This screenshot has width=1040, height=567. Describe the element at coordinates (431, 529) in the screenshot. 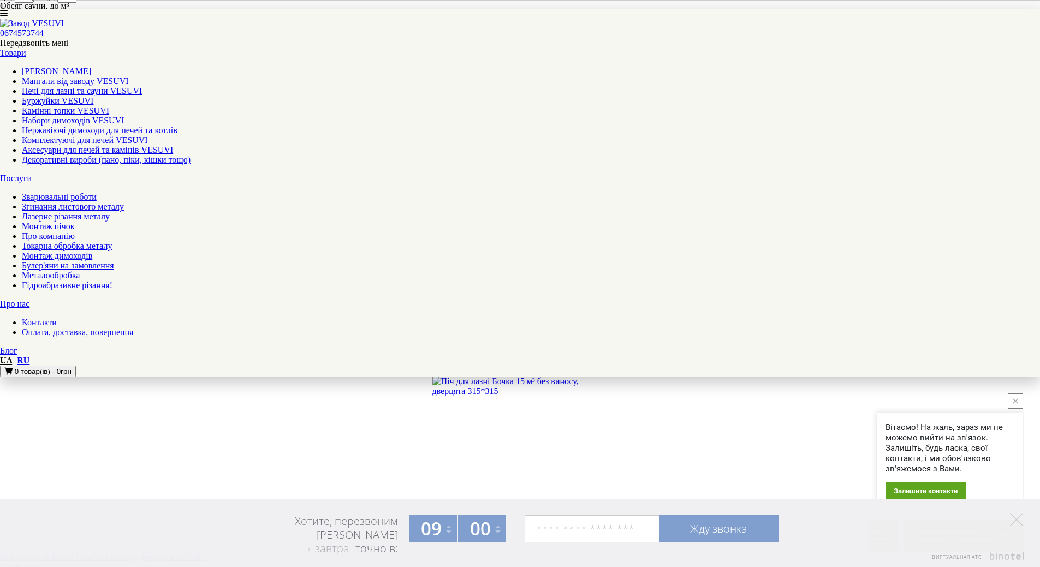

I see `span: 09` at that location.